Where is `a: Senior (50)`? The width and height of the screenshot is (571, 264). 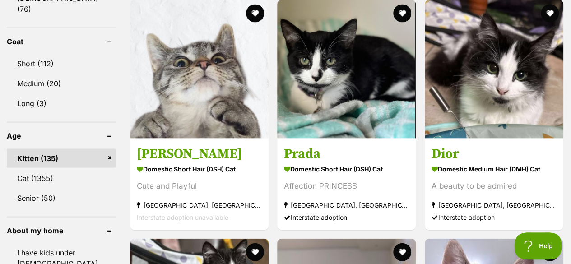
a: Senior (50) is located at coordinates (61, 198).